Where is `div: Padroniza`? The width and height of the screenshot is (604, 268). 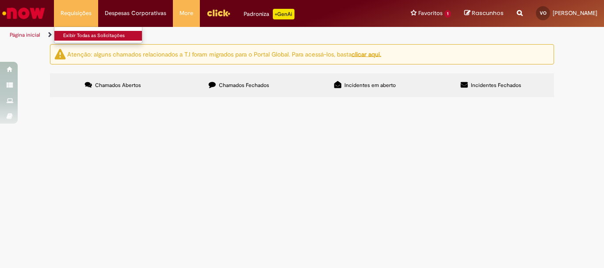 div: Padroniza is located at coordinates (269, 14).